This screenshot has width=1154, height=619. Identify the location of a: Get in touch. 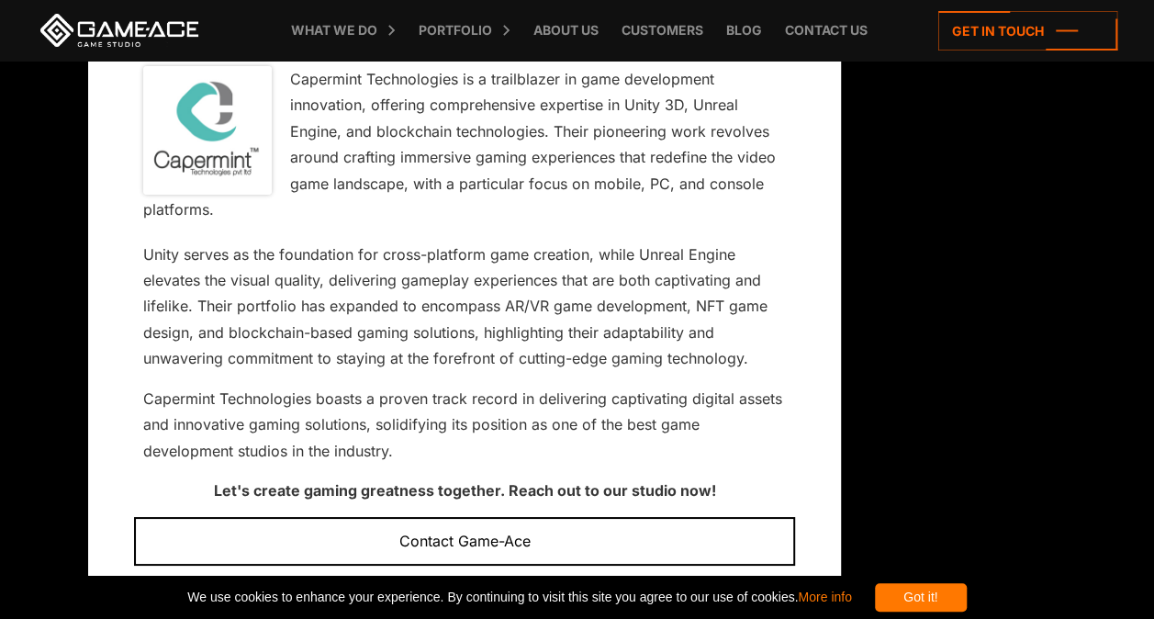
(1027, 30).